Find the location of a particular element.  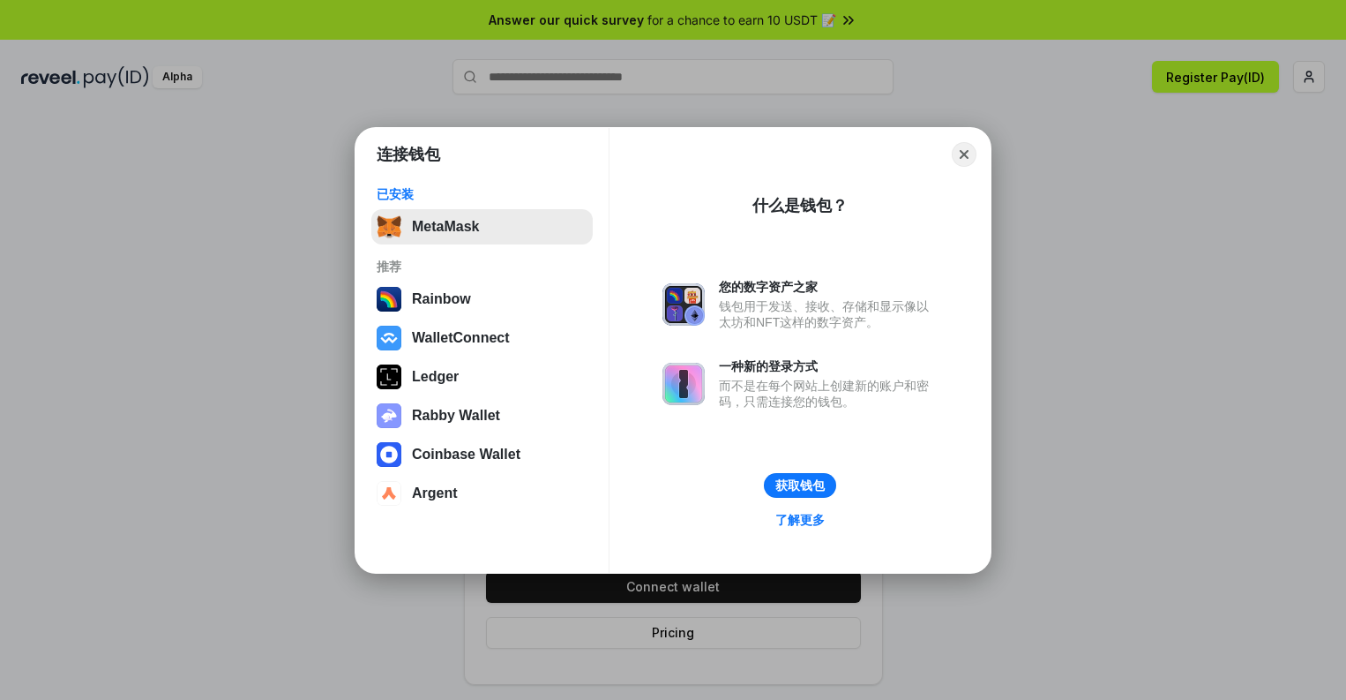

div: 而不是在每个网站上创建新的账户和密码，只需连接您的钱包。 is located at coordinates (828, 394).